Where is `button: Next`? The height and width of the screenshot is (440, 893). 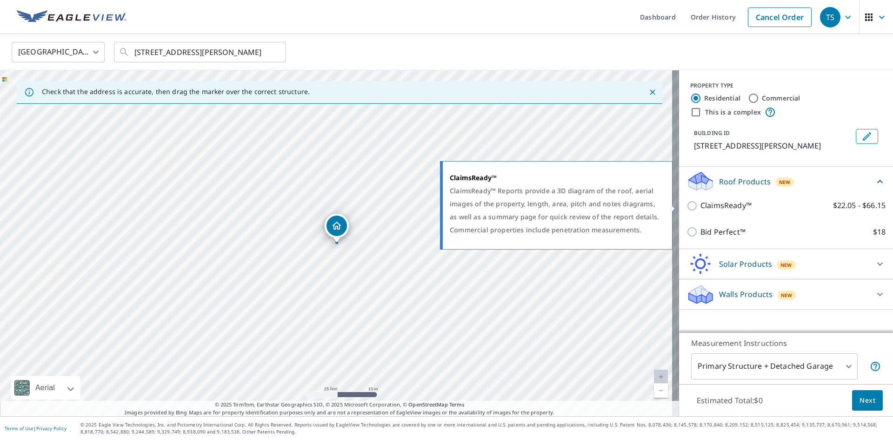
button: Next is located at coordinates (867, 400).